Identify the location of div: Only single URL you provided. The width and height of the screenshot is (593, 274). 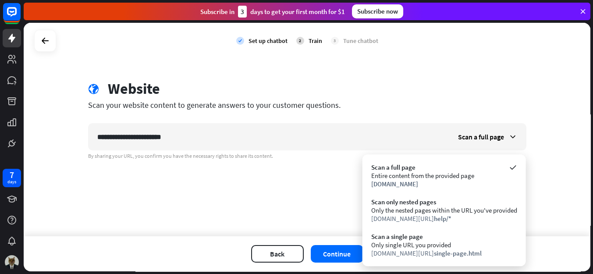
(444, 245).